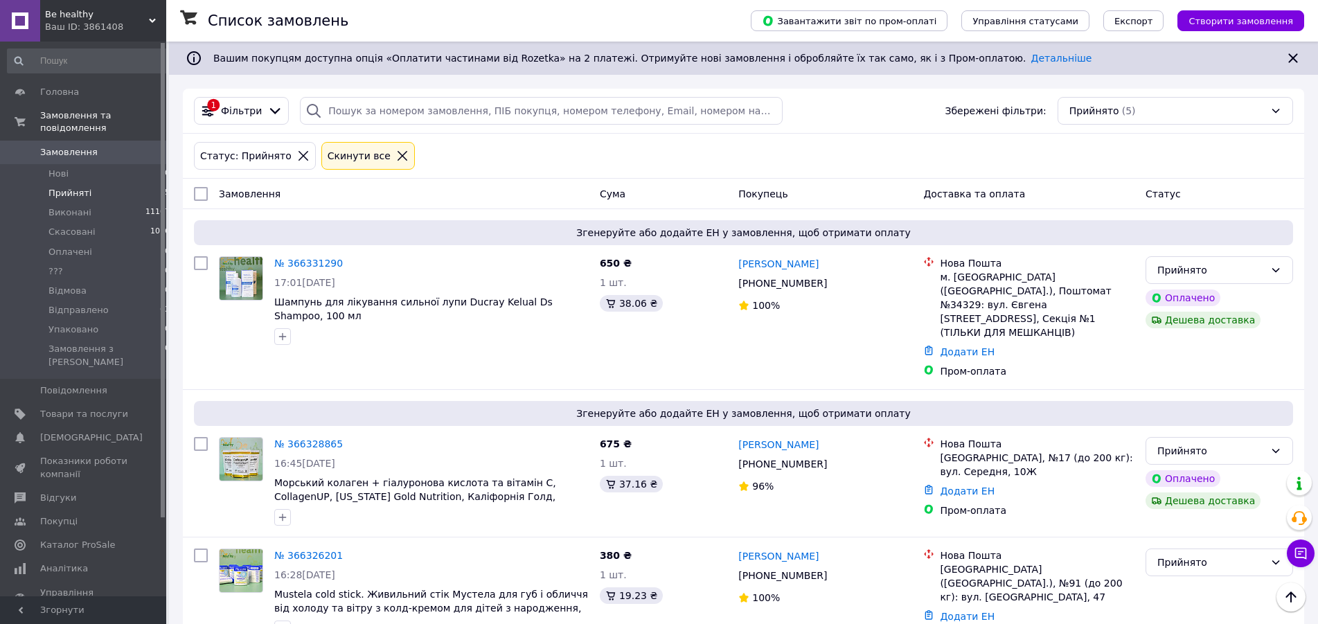 The width and height of the screenshot is (1318, 624). Describe the element at coordinates (59, 522) in the screenshot. I see `span: Покупці` at that location.